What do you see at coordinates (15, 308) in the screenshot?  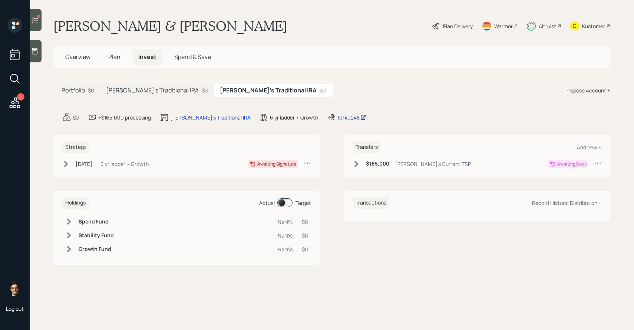 I see `div: Log out` at bounding box center [15, 308].